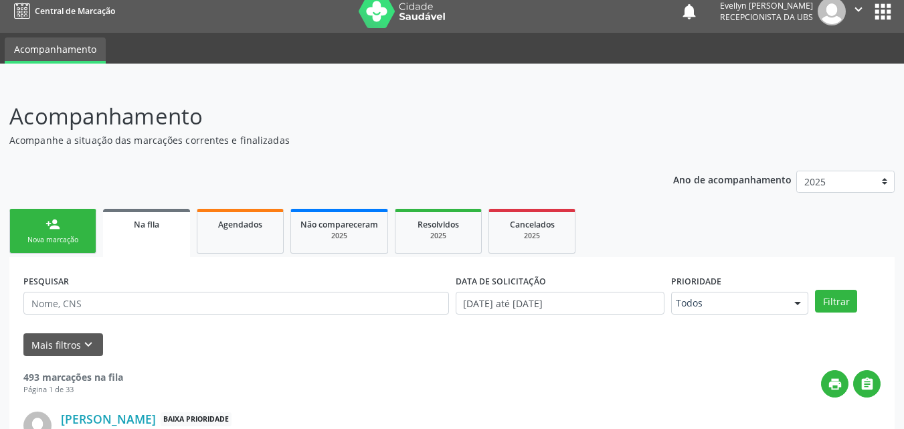 This screenshot has height=429, width=904. Describe the element at coordinates (73, 377) in the screenshot. I see `strong: 493 marcações na fila` at that location.